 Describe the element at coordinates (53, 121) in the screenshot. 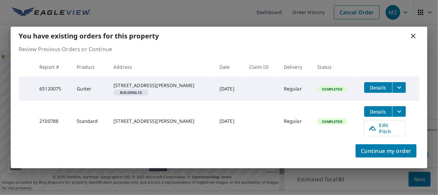

I see `td: 2100788` at that location.